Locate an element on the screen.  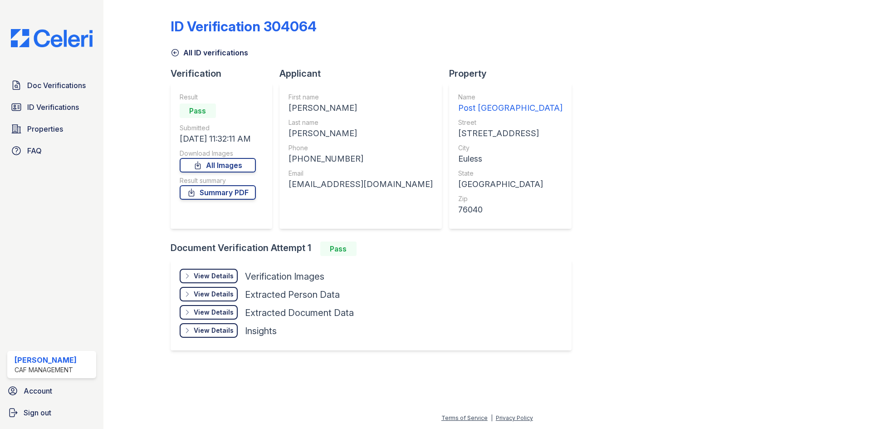
div: State is located at coordinates (510, 173).